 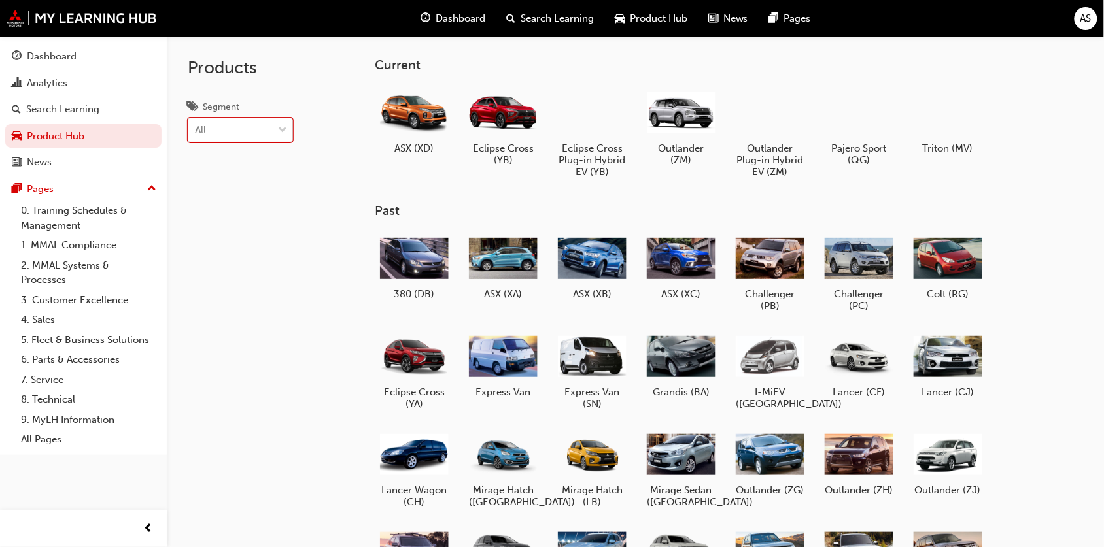 What do you see at coordinates (503, 392) in the screenshot?
I see `h5: Express Van` at bounding box center [503, 392].